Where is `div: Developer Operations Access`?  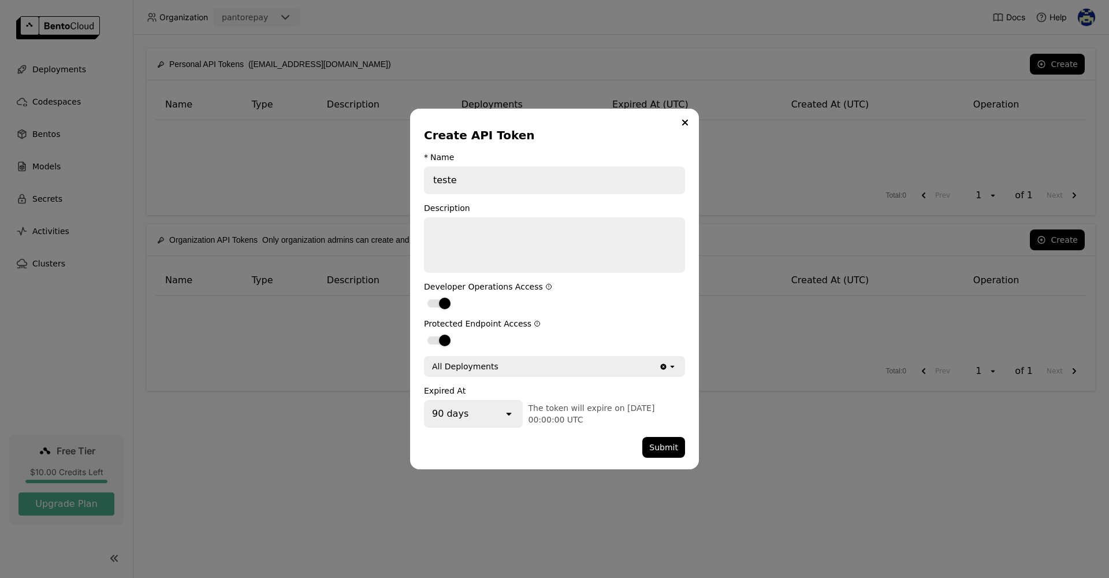
div: Developer Operations Access is located at coordinates (555, 287).